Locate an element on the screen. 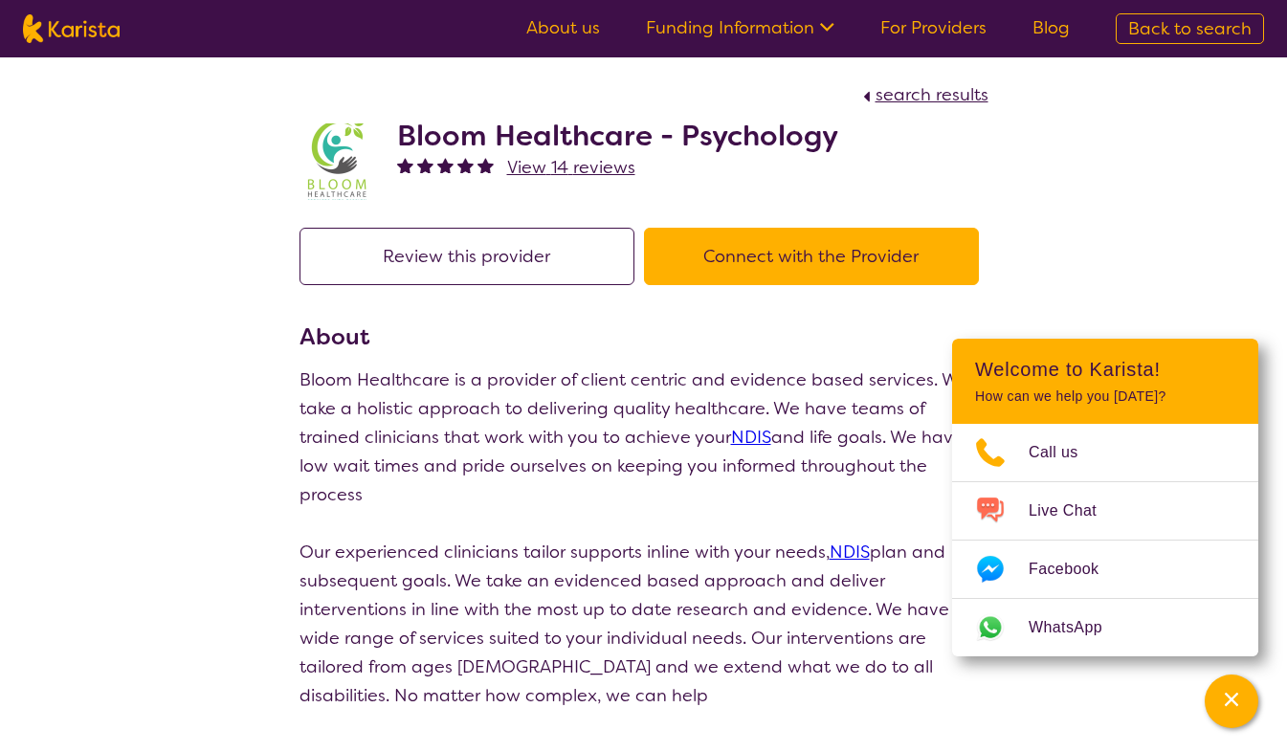 Image resolution: width=1287 pixels, height=752 pixels. span: Back to search is located at coordinates (1189, 29).